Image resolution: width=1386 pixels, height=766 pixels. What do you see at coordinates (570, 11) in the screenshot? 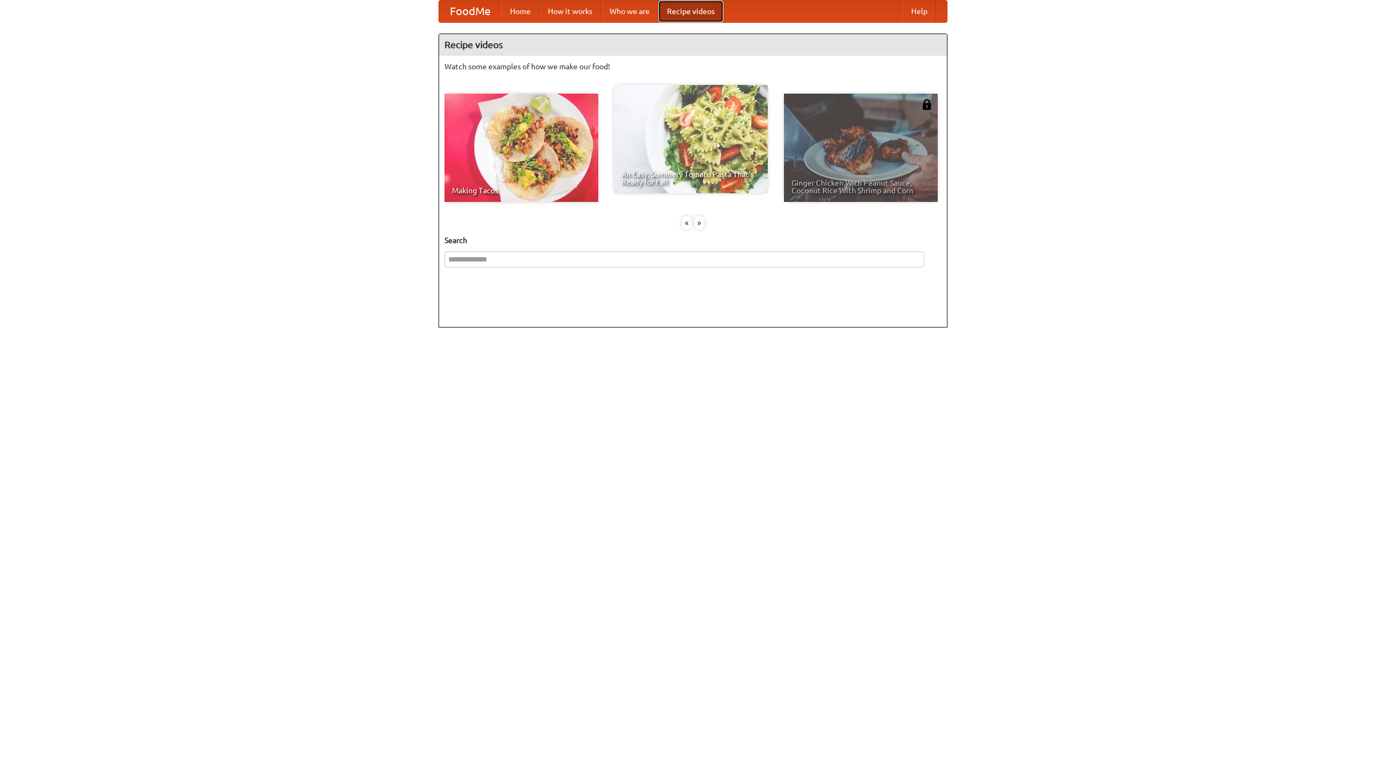
I see `a: How it works` at bounding box center [570, 11].